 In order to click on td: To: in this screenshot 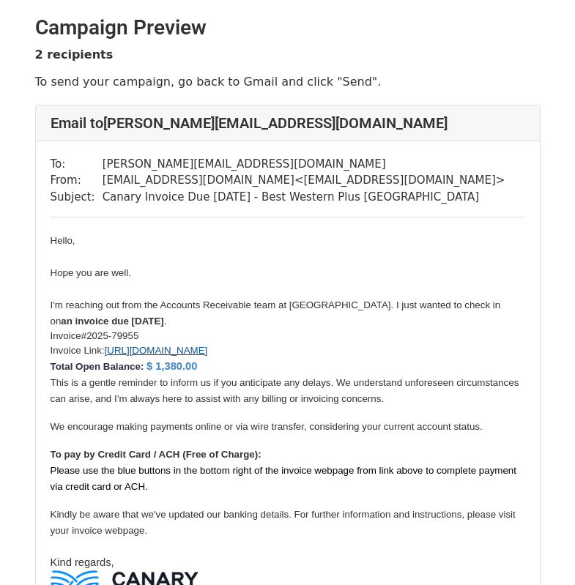, I will do `click(76, 164)`.